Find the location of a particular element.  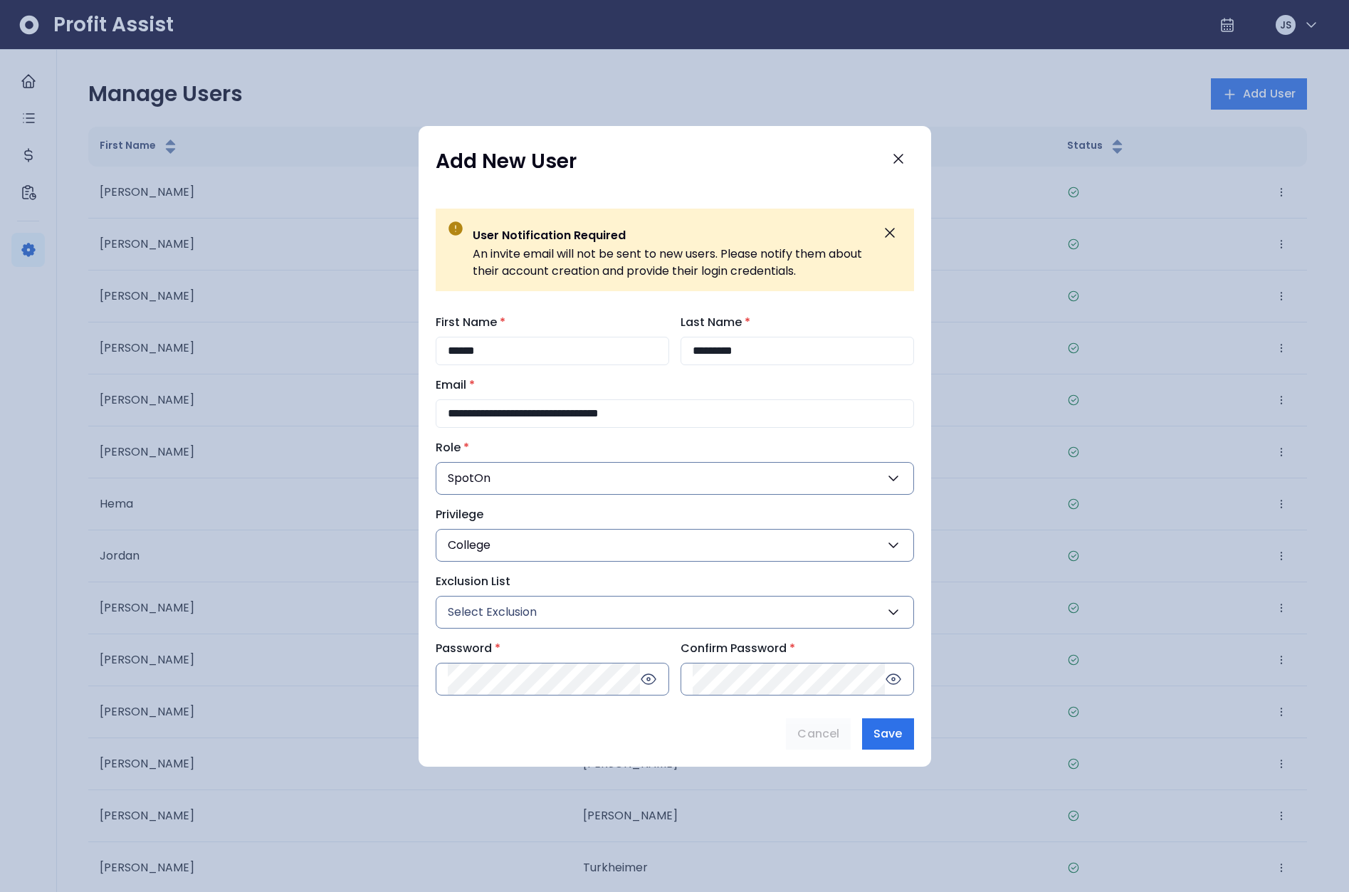

button: Close is located at coordinates (898, 159).